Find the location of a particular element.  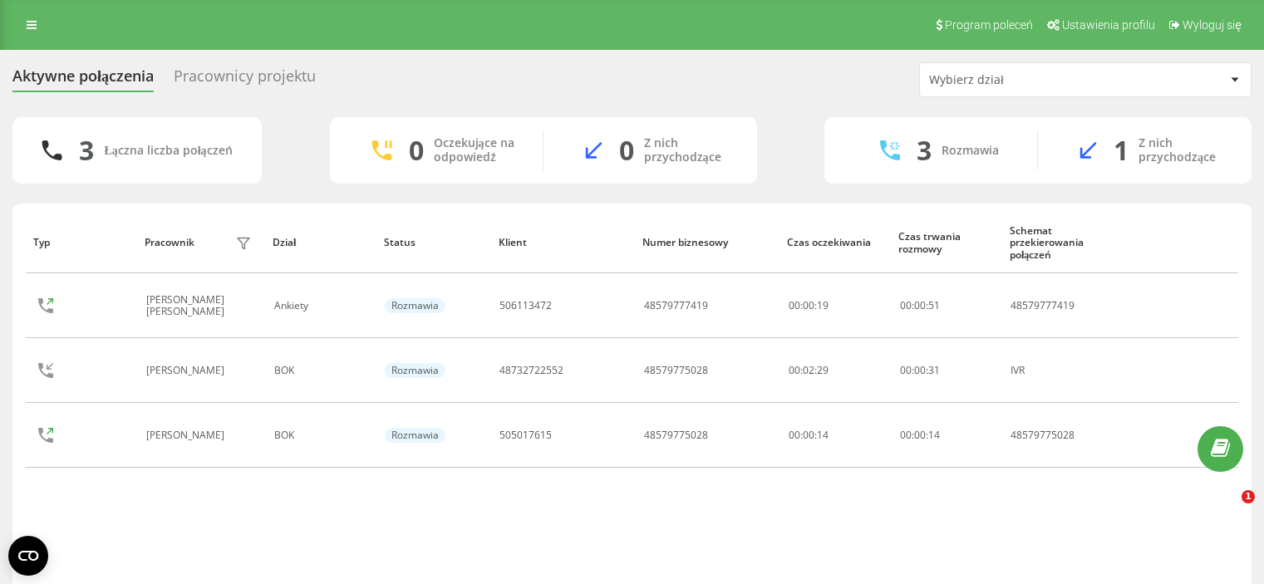

div: Status is located at coordinates (433, 243).